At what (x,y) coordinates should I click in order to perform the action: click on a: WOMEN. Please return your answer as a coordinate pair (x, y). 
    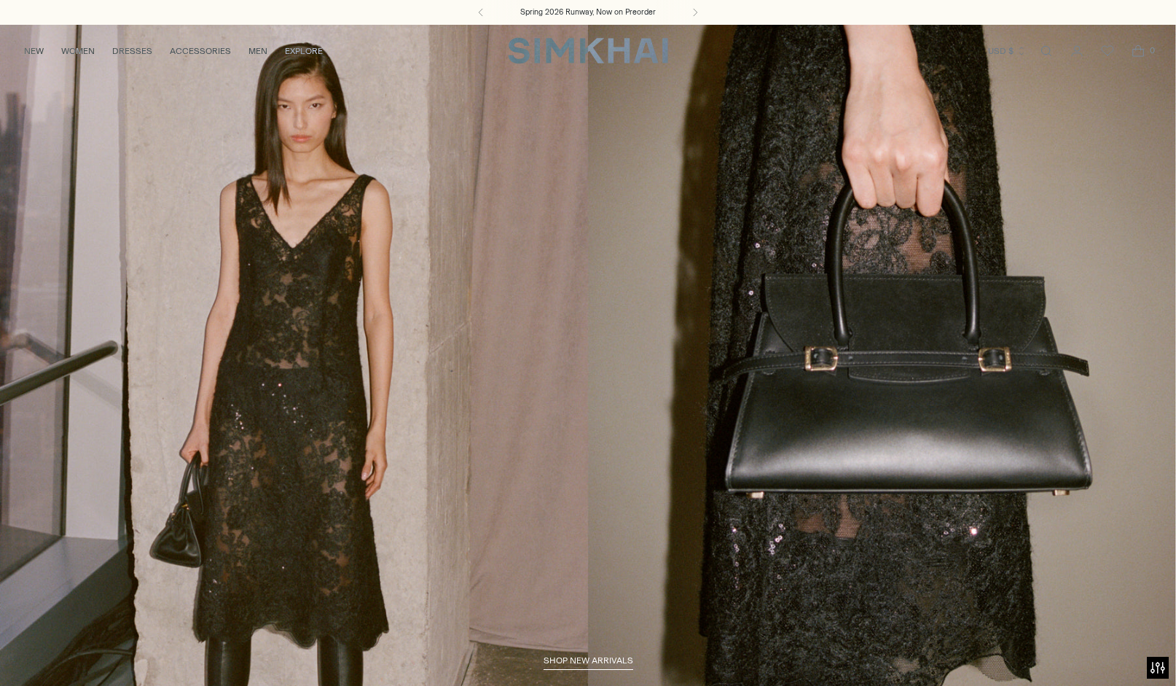
    Looking at the image, I should click on (78, 51).